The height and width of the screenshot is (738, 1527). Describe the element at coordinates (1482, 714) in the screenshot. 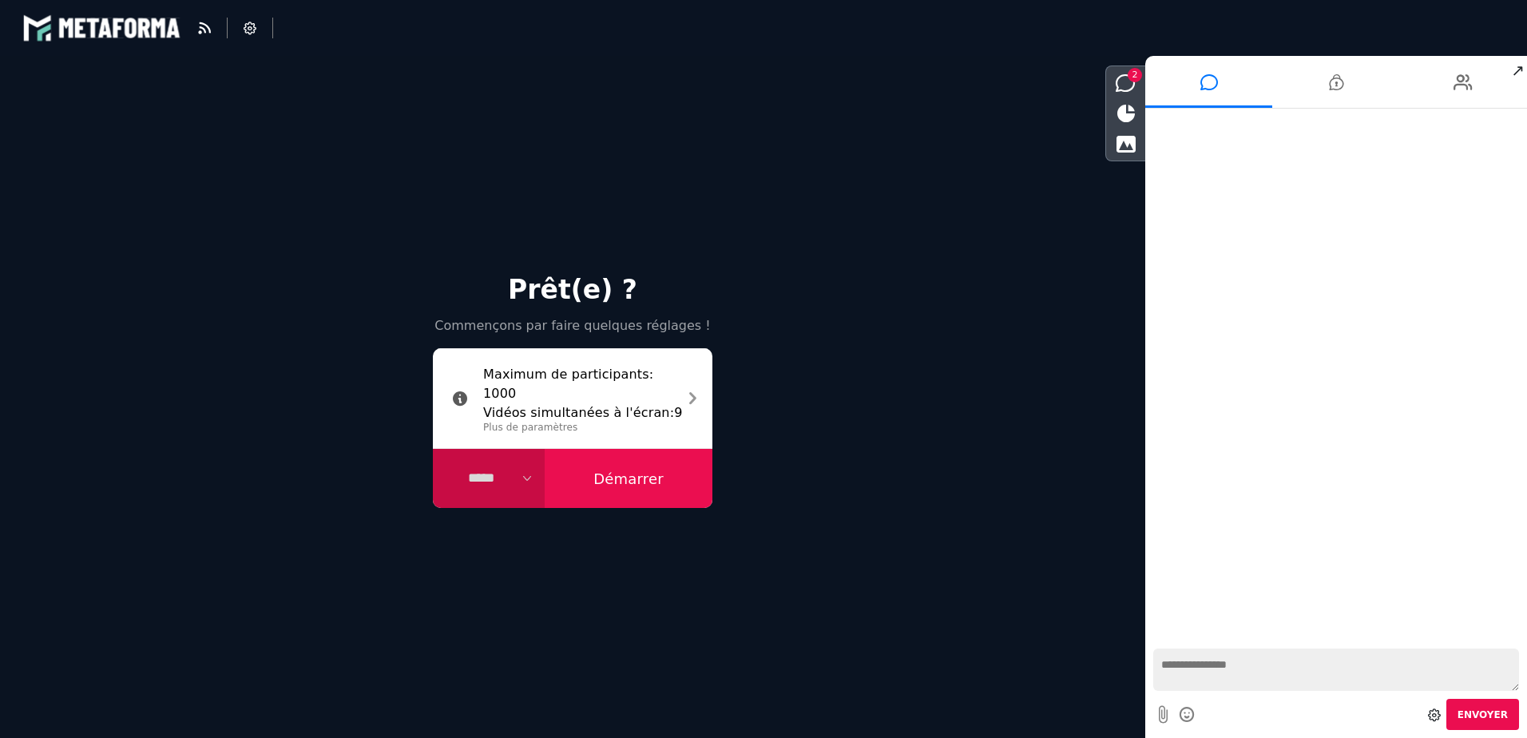

I see `button: Envoyer` at that location.